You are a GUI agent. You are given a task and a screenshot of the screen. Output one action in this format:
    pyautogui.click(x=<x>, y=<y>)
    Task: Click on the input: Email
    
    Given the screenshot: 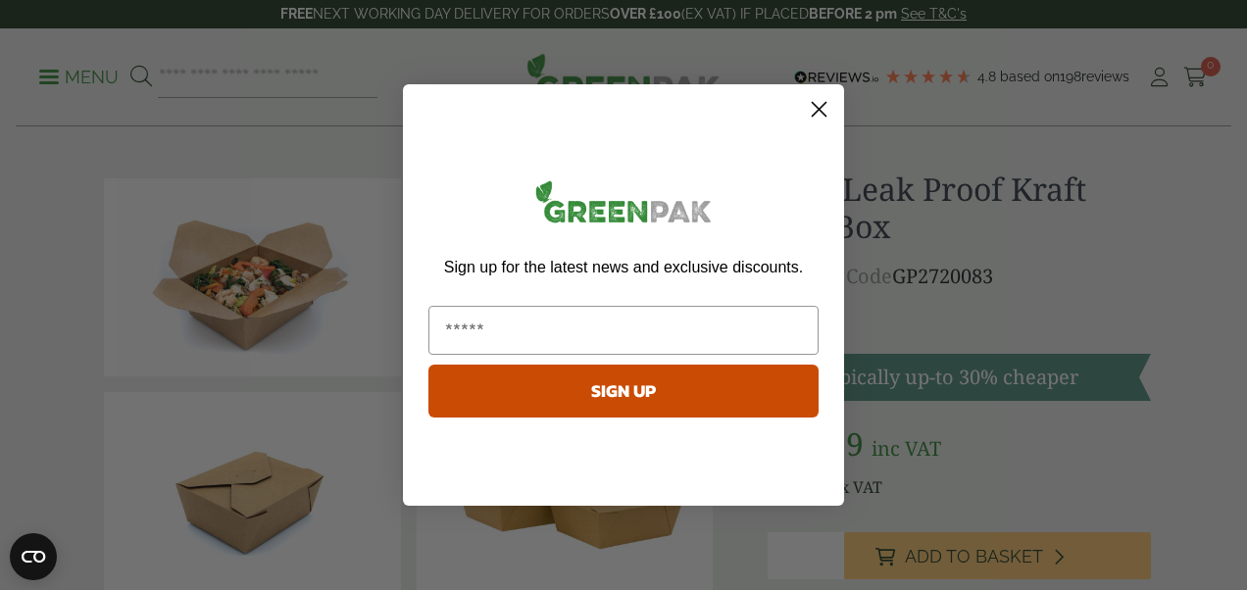 What is the action you would take?
    pyautogui.click(x=623, y=330)
    